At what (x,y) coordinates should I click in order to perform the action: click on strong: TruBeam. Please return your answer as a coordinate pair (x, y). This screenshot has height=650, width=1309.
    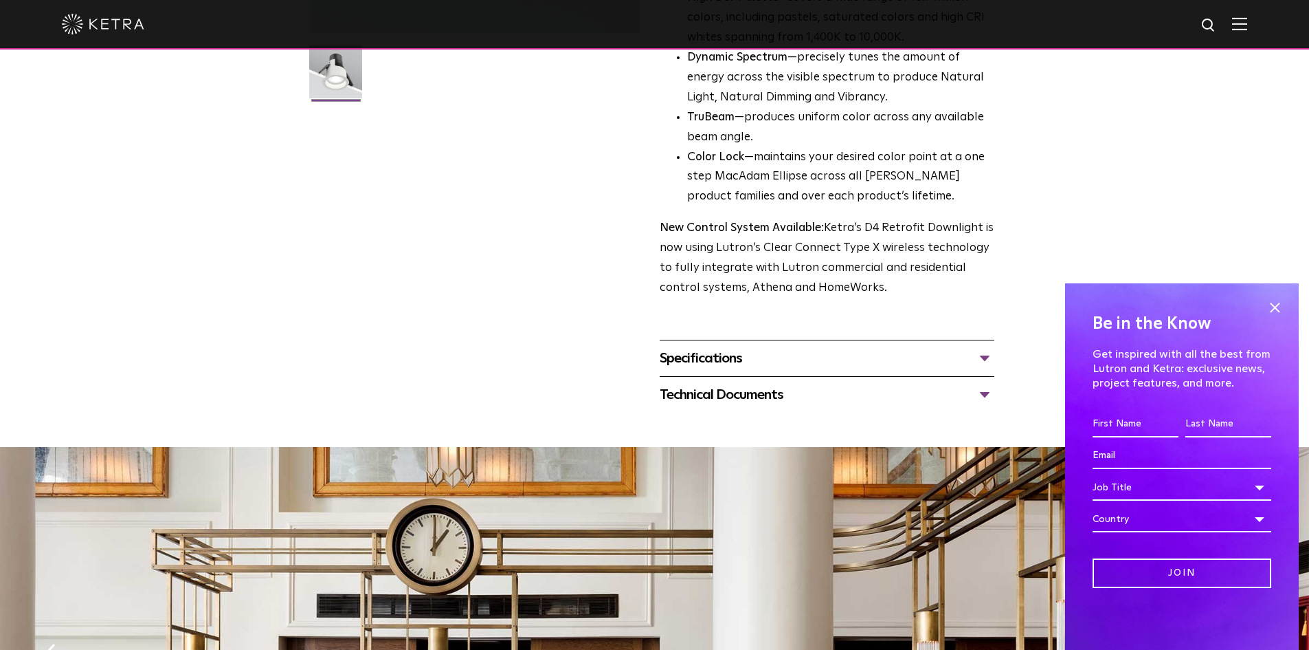
    Looking at the image, I should click on (711, 117).